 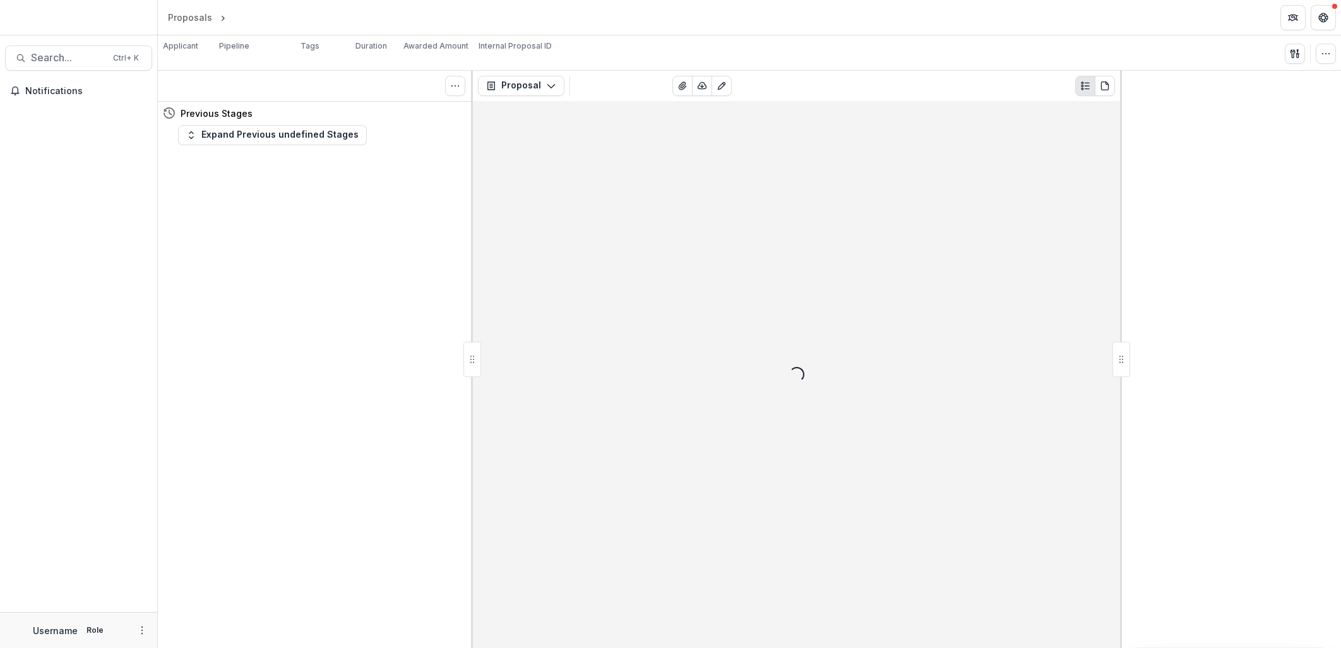 I want to click on button: Toggle View Cancelled Tasks, so click(x=455, y=86).